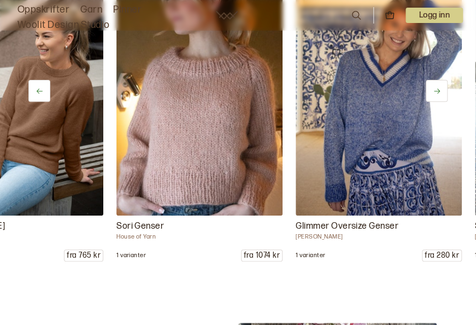 The image size is (476, 325). What do you see at coordinates (434, 15) in the screenshot?
I see `p: Logg inn` at bounding box center [434, 15].